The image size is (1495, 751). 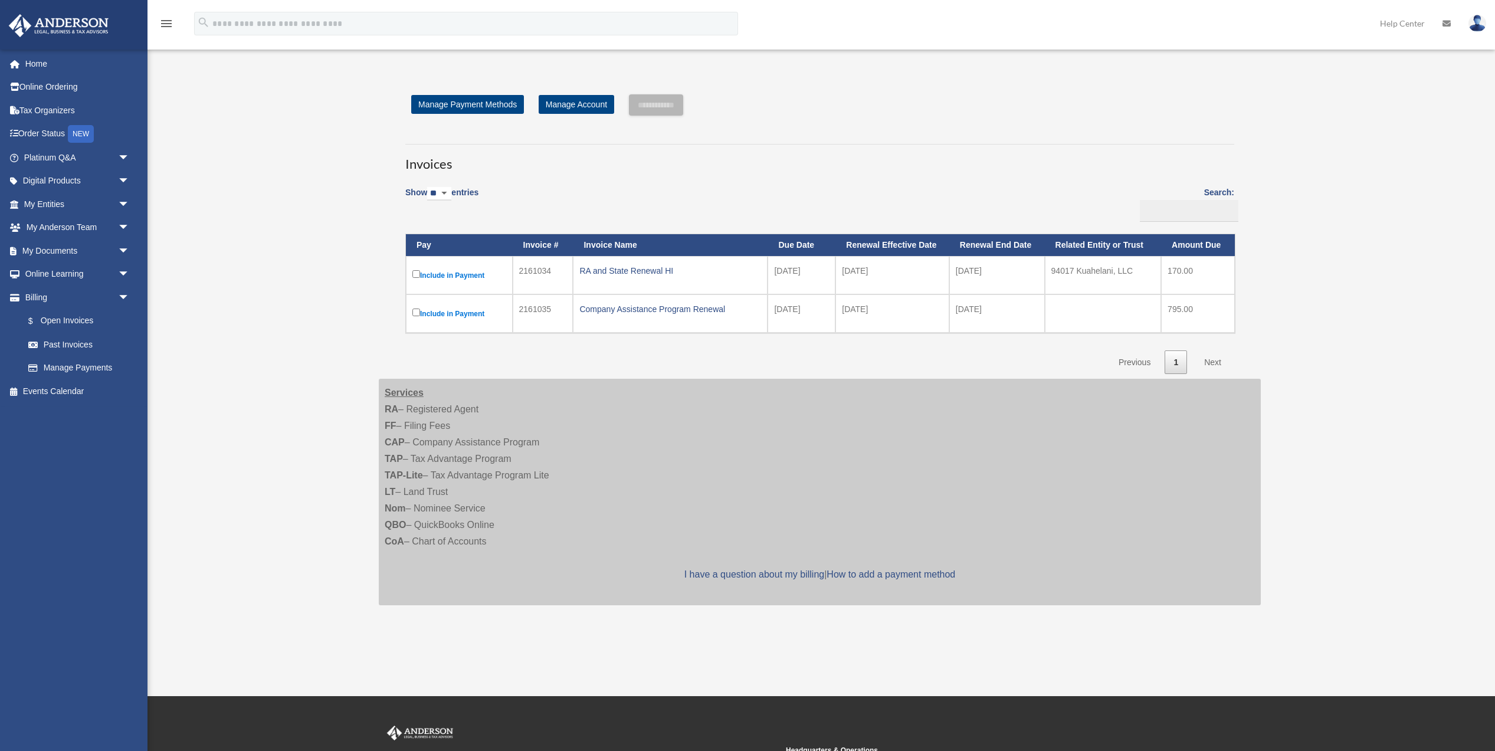 What do you see at coordinates (404, 475) in the screenshot?
I see `strong: TAP-Lite` at bounding box center [404, 475].